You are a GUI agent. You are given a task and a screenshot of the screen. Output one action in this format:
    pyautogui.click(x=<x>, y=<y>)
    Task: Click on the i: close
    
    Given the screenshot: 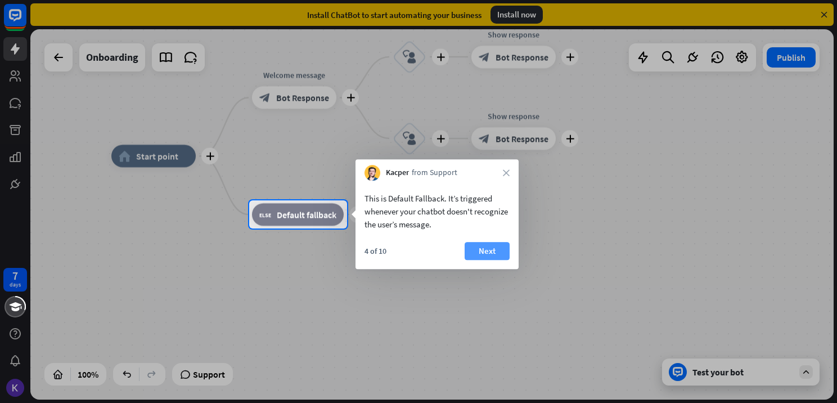 What is the action you would take?
    pyautogui.click(x=506, y=173)
    